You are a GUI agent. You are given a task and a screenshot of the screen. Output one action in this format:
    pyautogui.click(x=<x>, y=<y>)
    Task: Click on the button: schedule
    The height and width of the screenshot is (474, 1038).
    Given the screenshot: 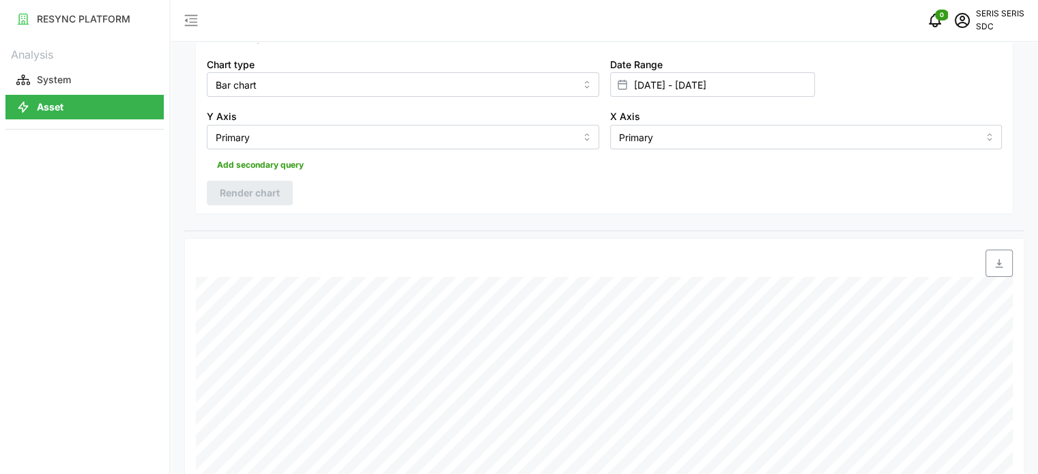 What is the action you would take?
    pyautogui.click(x=962, y=20)
    